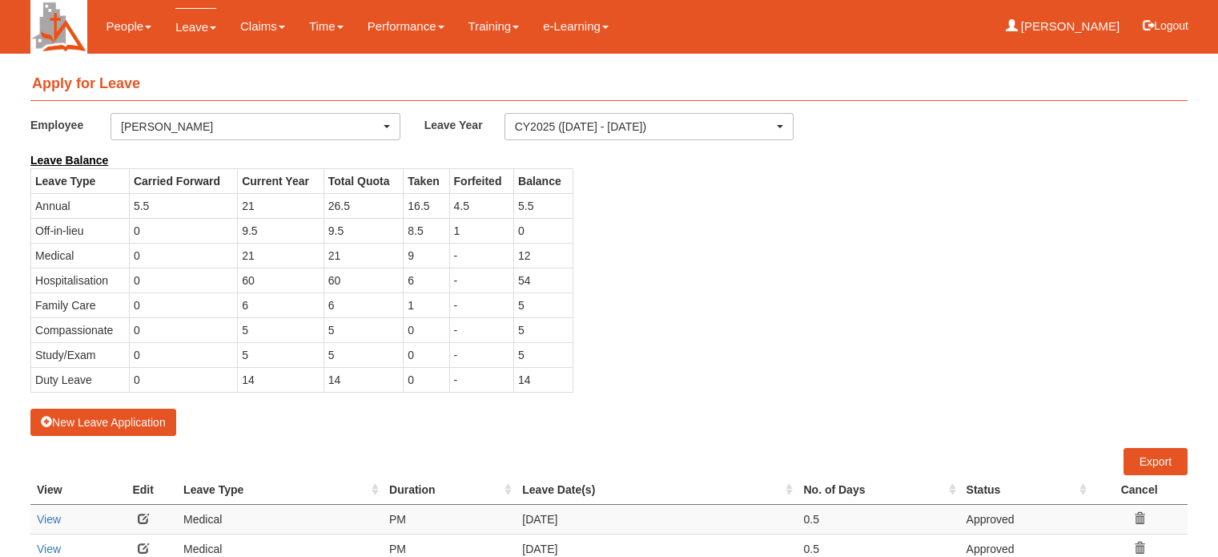 The image size is (1218, 557). I want to click on th: Duration : activate to sort column ascending, so click(449, 489).